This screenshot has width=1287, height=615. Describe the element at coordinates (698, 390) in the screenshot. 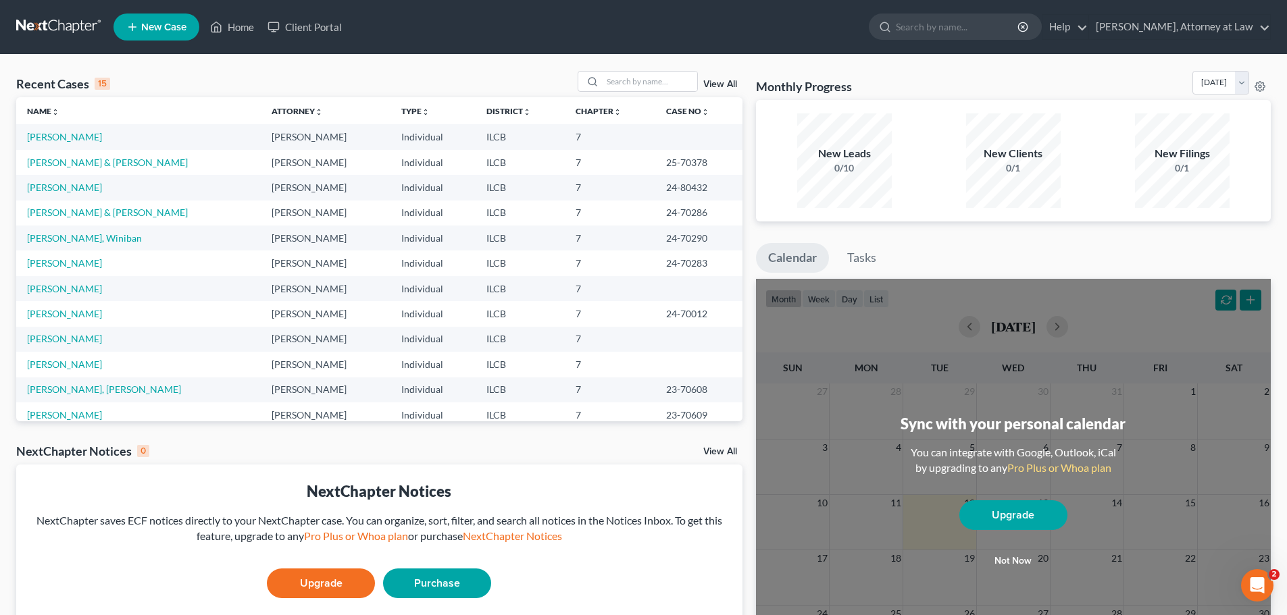

I see `td: 23-70608` at that location.